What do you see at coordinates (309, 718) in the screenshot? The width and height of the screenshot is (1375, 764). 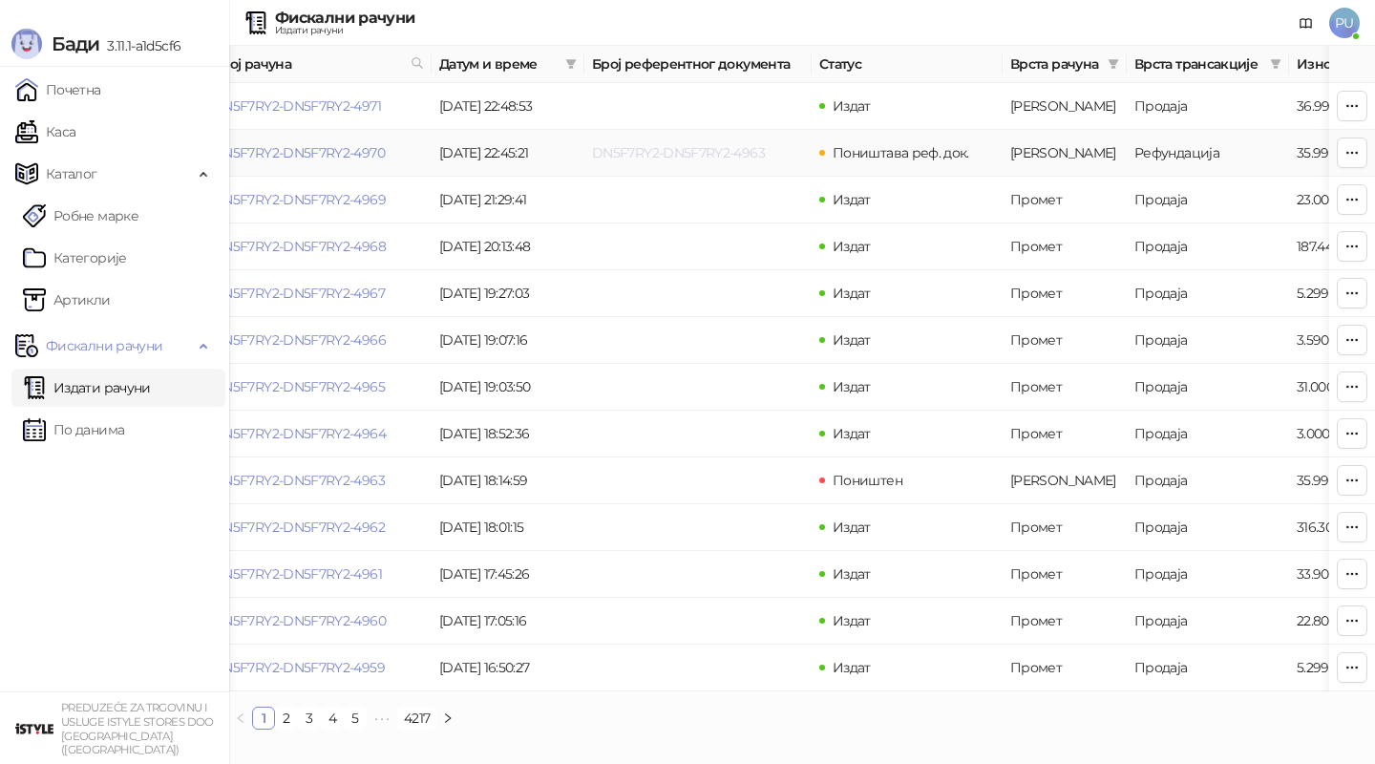 I see `li: 3` at bounding box center [309, 718].